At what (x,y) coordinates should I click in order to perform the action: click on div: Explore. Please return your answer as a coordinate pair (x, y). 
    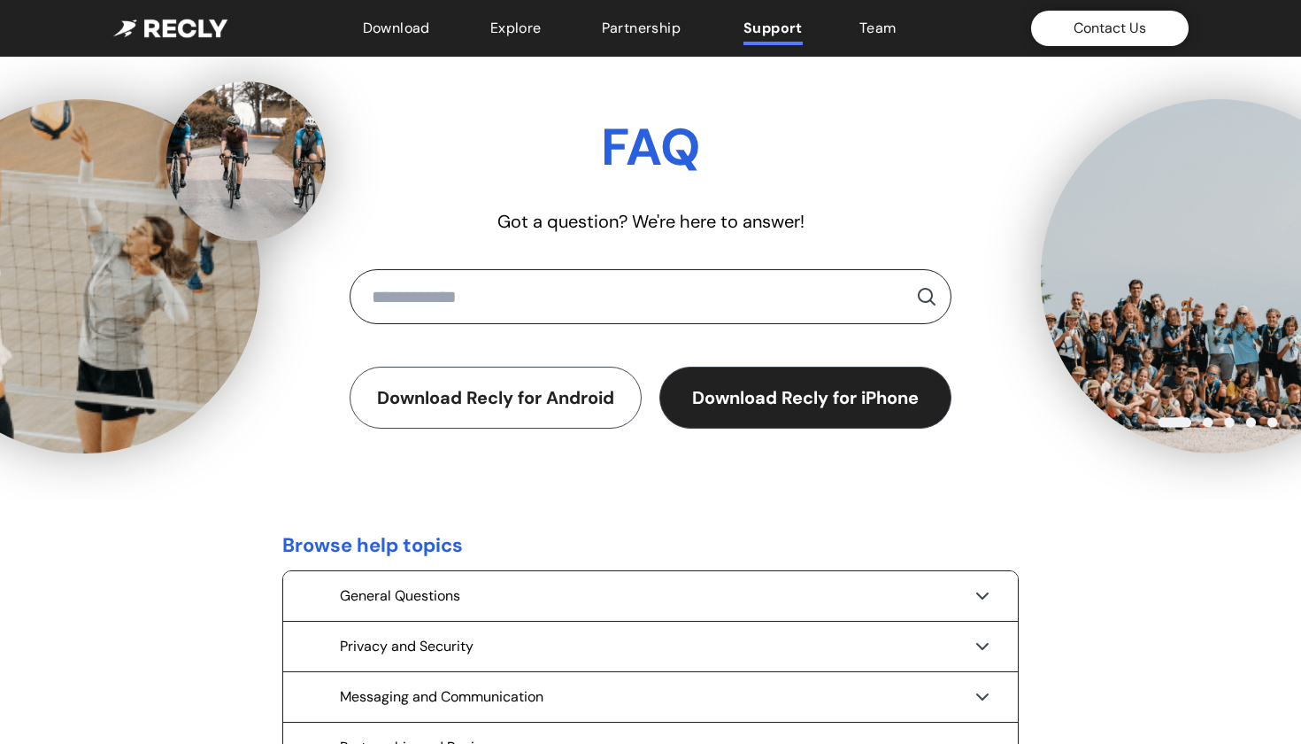
    Looking at the image, I should click on (518, 28).